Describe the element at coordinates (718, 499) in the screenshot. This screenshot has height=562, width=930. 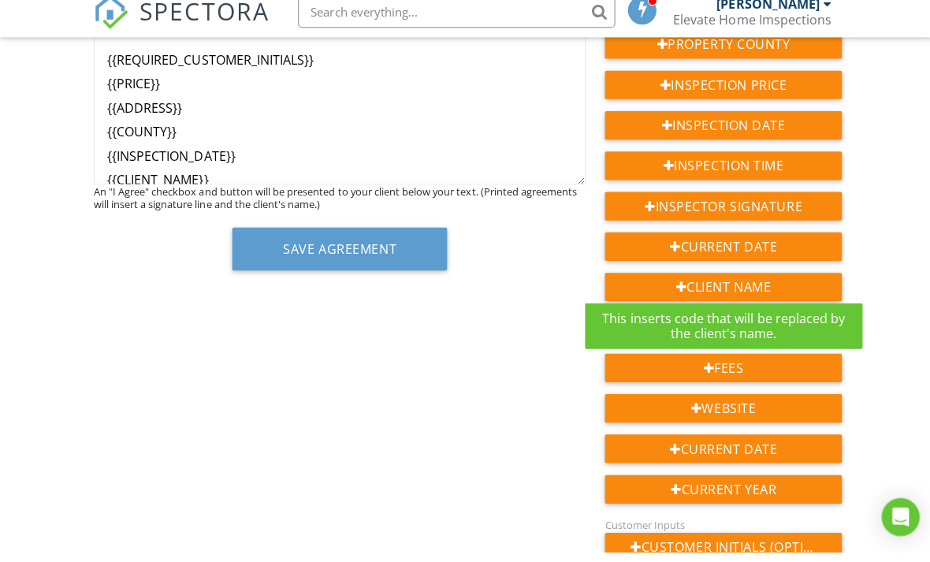
I see `div: Current Year` at that location.